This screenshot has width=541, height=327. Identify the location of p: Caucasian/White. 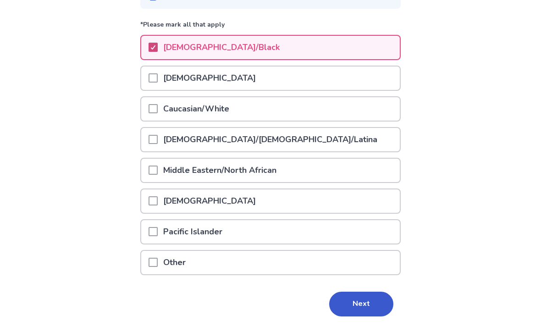
(196, 109).